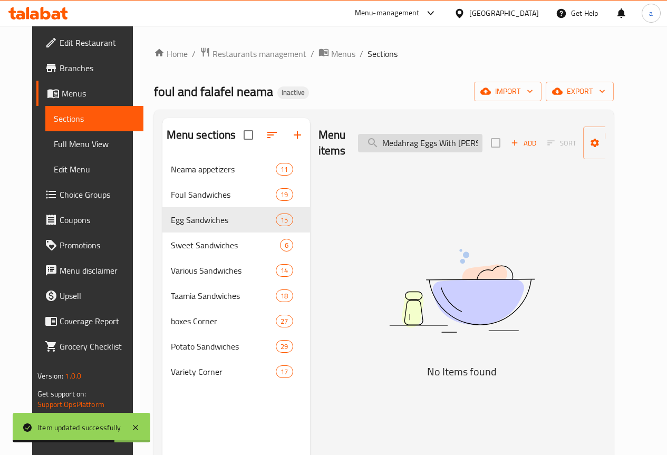  What do you see at coordinates (248, 135) in the screenshot?
I see `span: Select all sections` at bounding box center [248, 135].